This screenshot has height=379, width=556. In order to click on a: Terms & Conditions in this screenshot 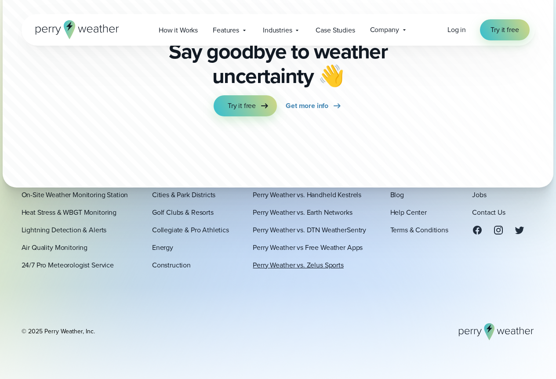, I will do `click(419, 230)`.